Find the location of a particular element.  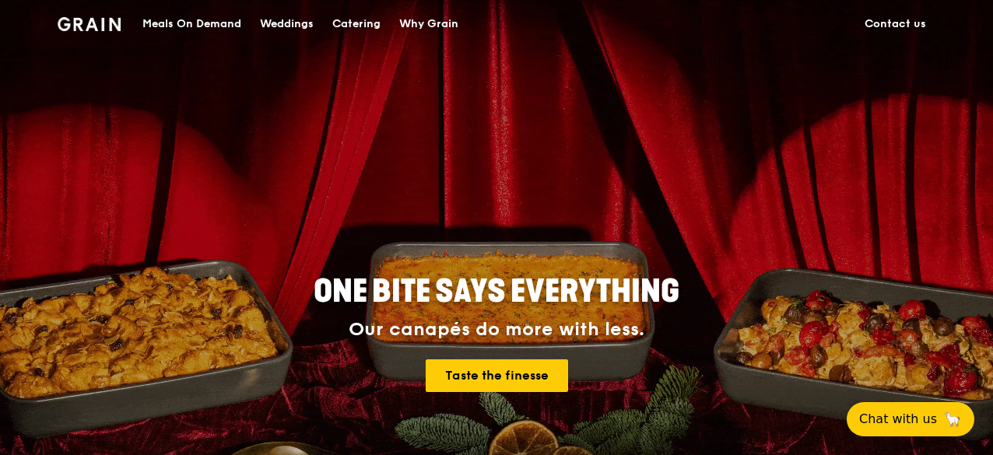

img: Grain is located at coordinates (89, 24).